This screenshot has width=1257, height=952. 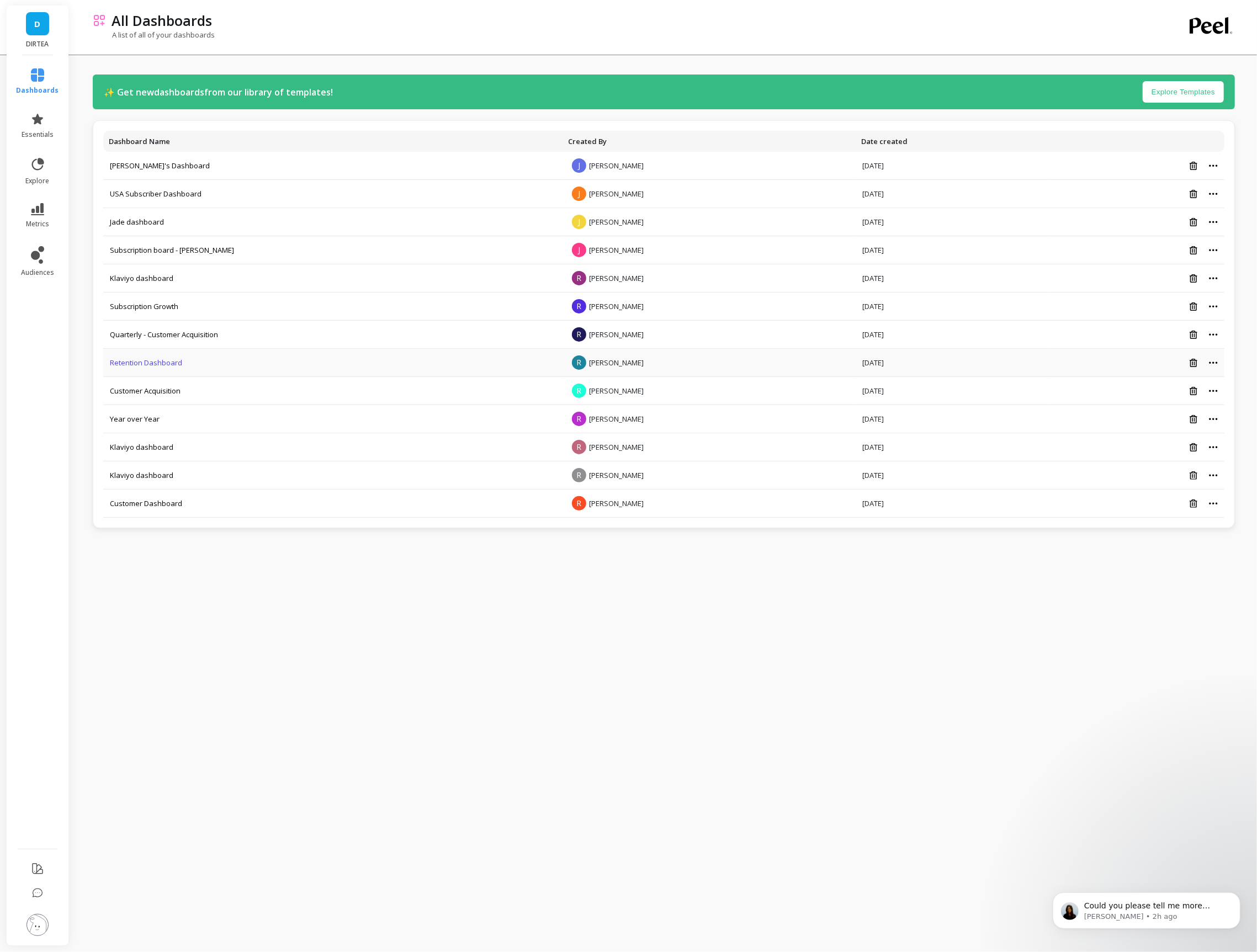 I want to click on input: Search our documentation, so click(x=100, y=286).